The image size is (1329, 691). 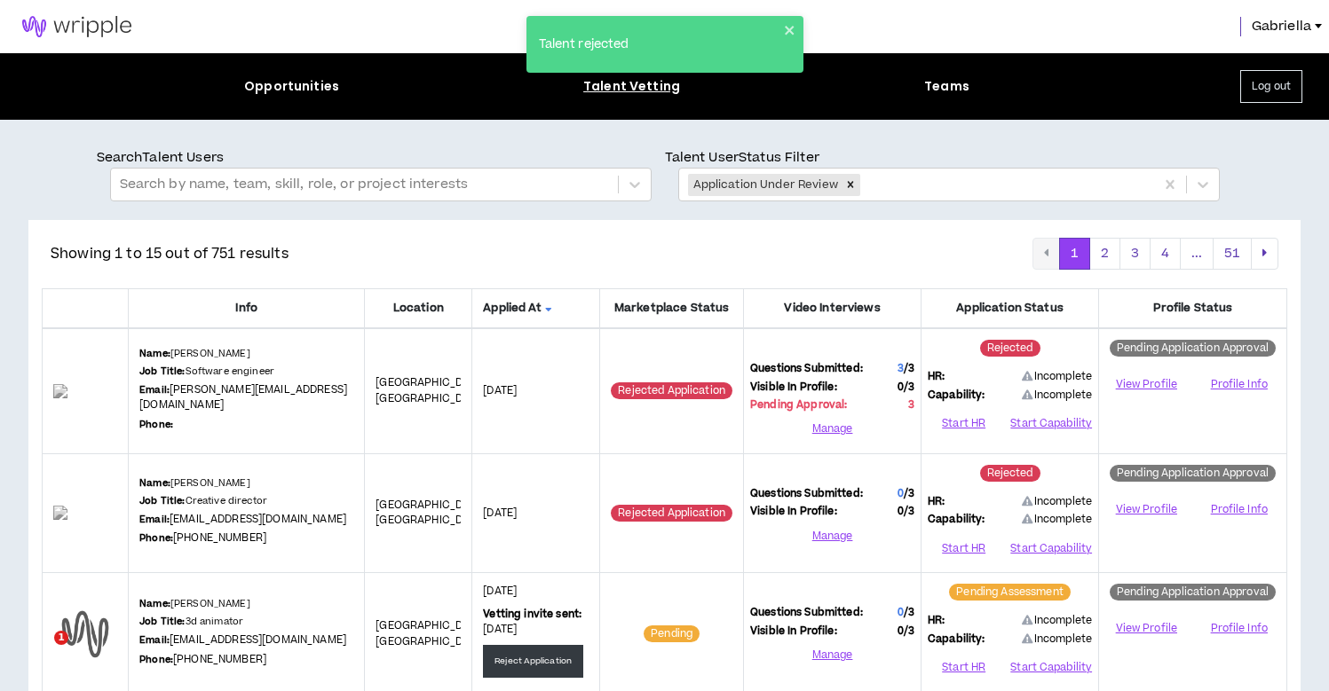 I want to click on a: View Profile, so click(x=1146, y=384).